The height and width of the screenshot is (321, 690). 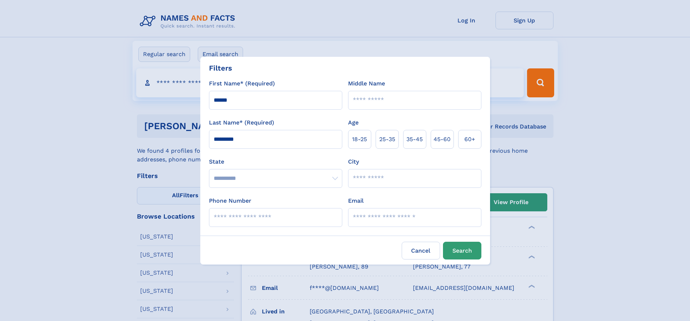 What do you see at coordinates (242, 84) in the screenshot?
I see `label: First Name* (Required)` at bounding box center [242, 84].